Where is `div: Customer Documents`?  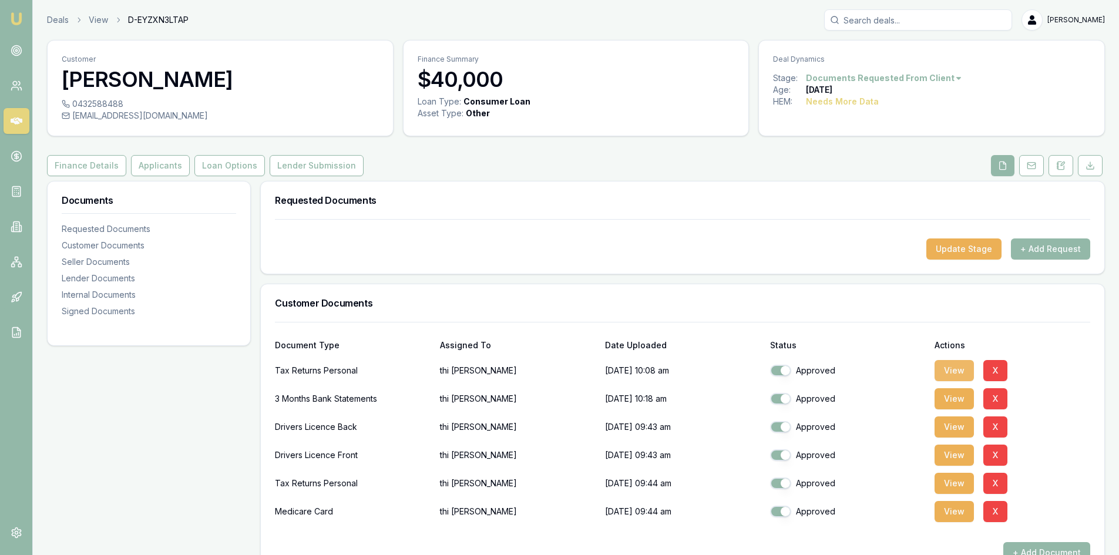
div: Customer Documents is located at coordinates (149, 246).